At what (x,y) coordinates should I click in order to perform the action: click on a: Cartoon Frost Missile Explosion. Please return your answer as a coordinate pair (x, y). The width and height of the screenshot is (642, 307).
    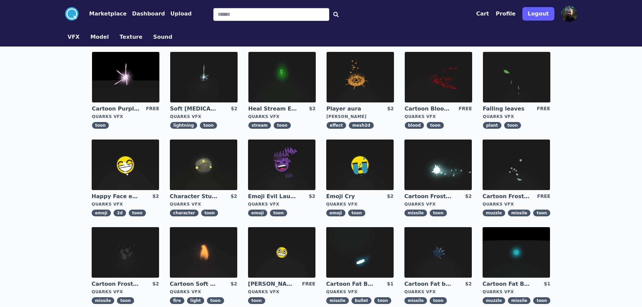
    Looking at the image, I should click on (116, 284).